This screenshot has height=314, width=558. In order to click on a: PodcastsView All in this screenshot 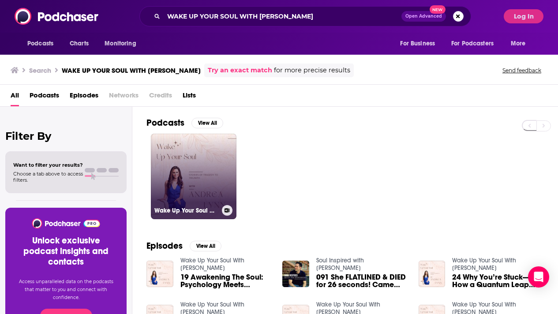, I will do `click(185, 123)`.